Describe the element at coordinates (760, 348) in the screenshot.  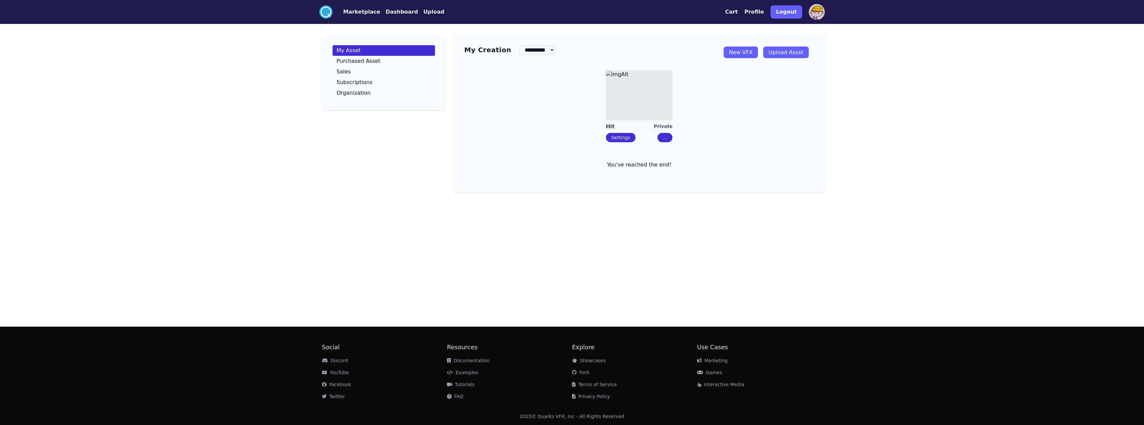
I see `h2: Use Cases` at that location.